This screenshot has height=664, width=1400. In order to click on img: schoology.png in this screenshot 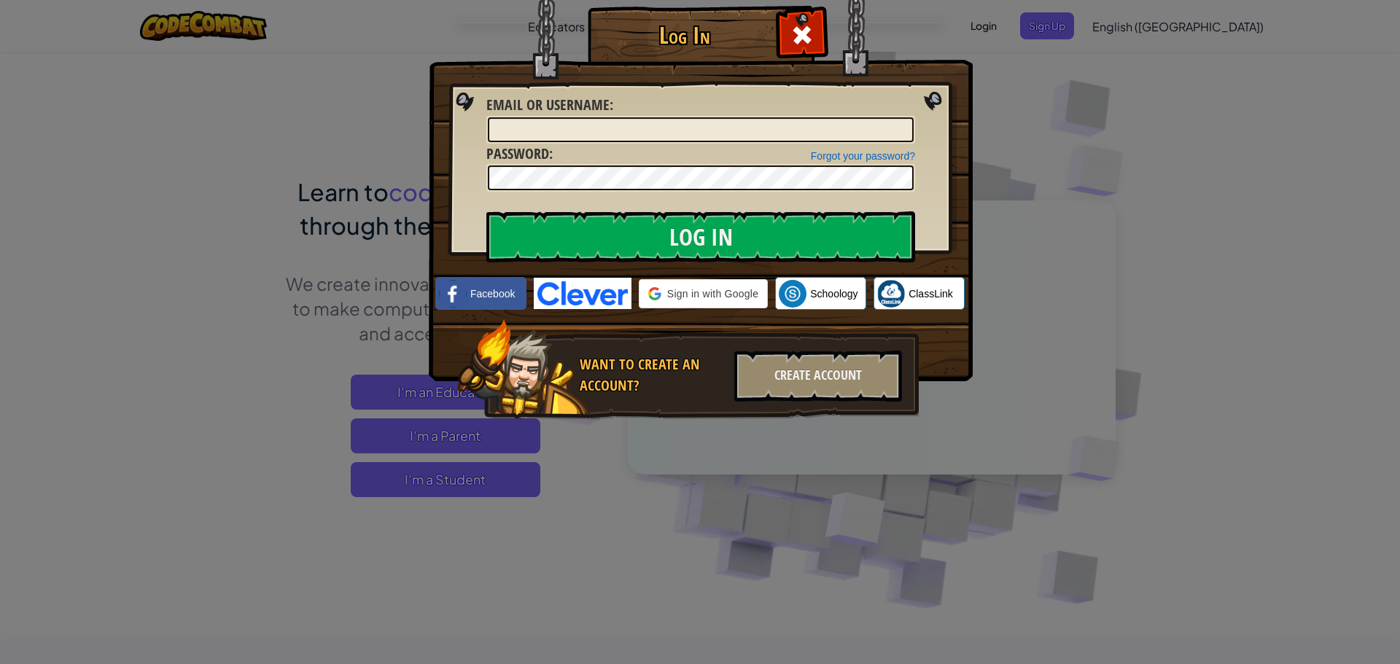, I will do `click(793, 294)`.